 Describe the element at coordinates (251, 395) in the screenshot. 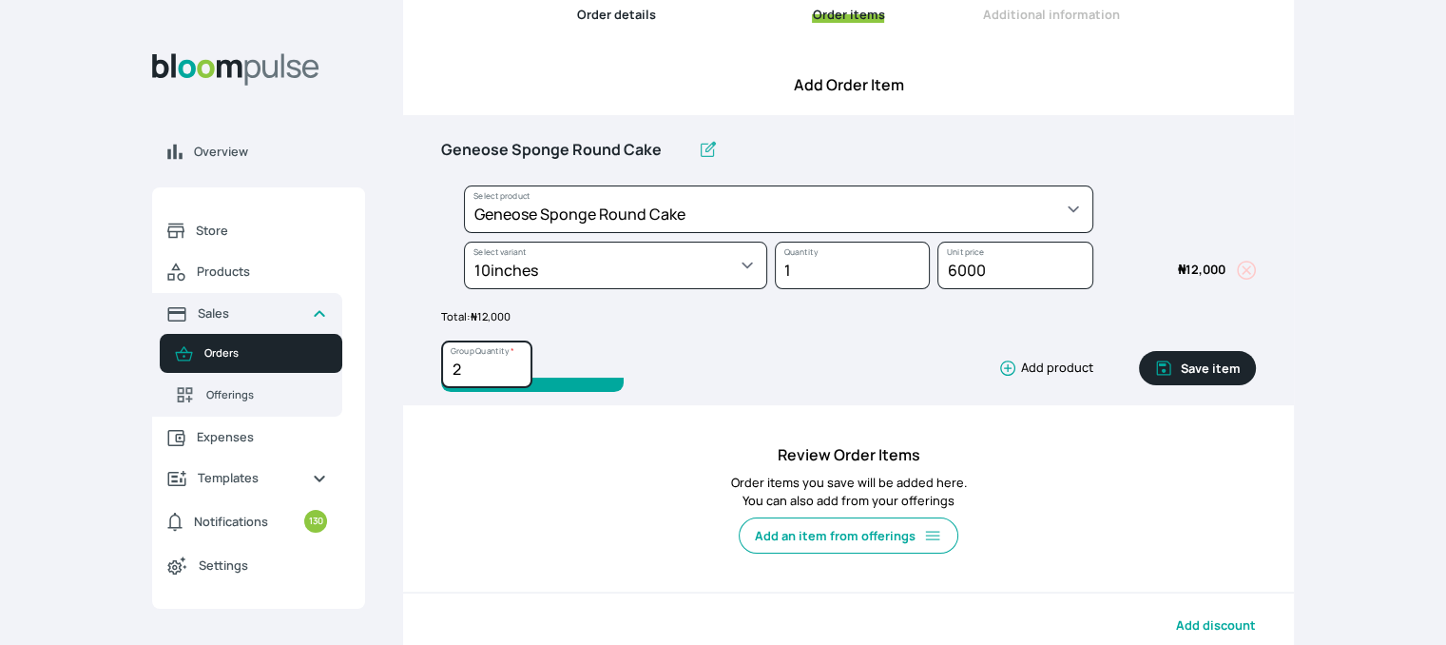

I see `a: Offerings` at that location.